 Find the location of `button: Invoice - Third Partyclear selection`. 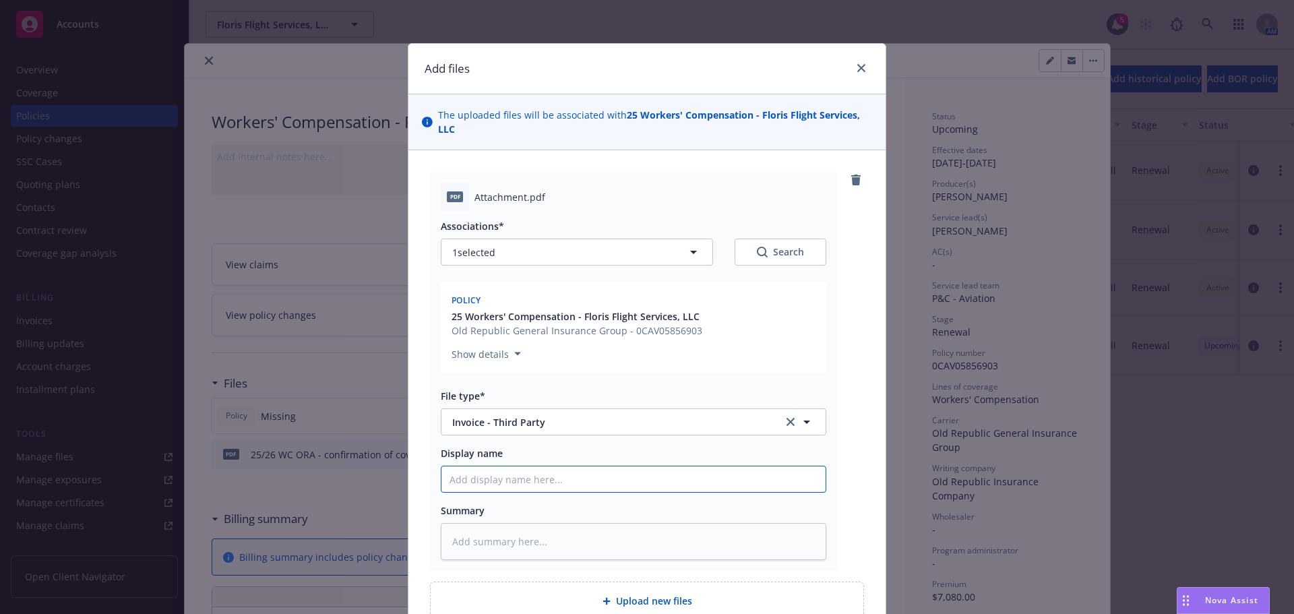

button: Invoice - Third Partyclear selection is located at coordinates (634, 422).